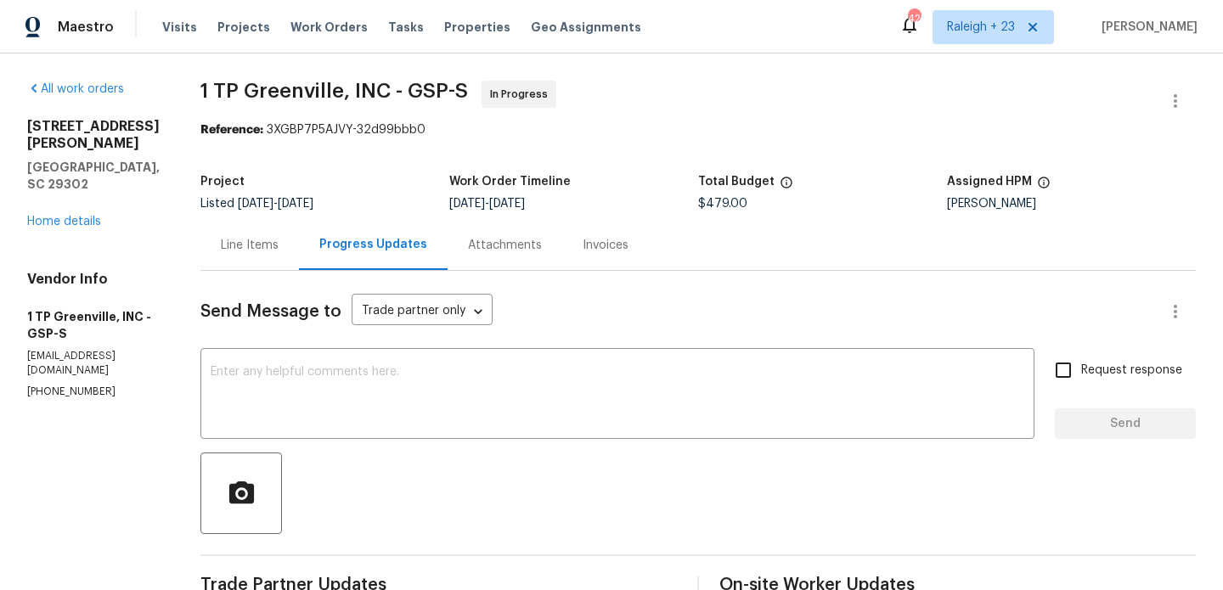  Describe the element at coordinates (1044, 187) in the screenshot. I see `span: The hpm assigned to this work order.` at that location.